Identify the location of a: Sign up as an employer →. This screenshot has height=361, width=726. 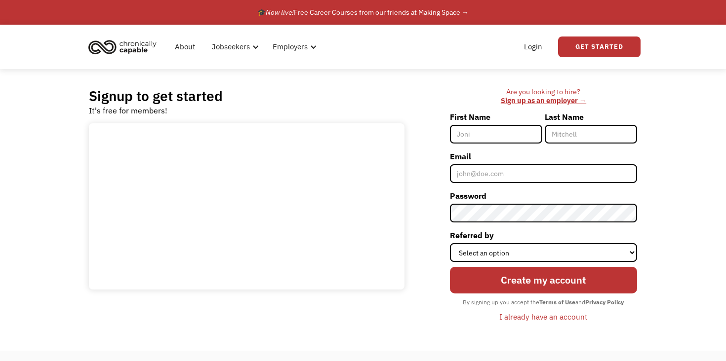
(543, 100).